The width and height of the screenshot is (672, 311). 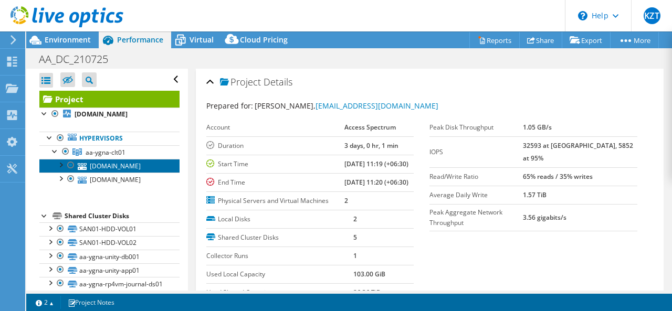 I want to click on label: Shared Cluster Disks, so click(x=280, y=238).